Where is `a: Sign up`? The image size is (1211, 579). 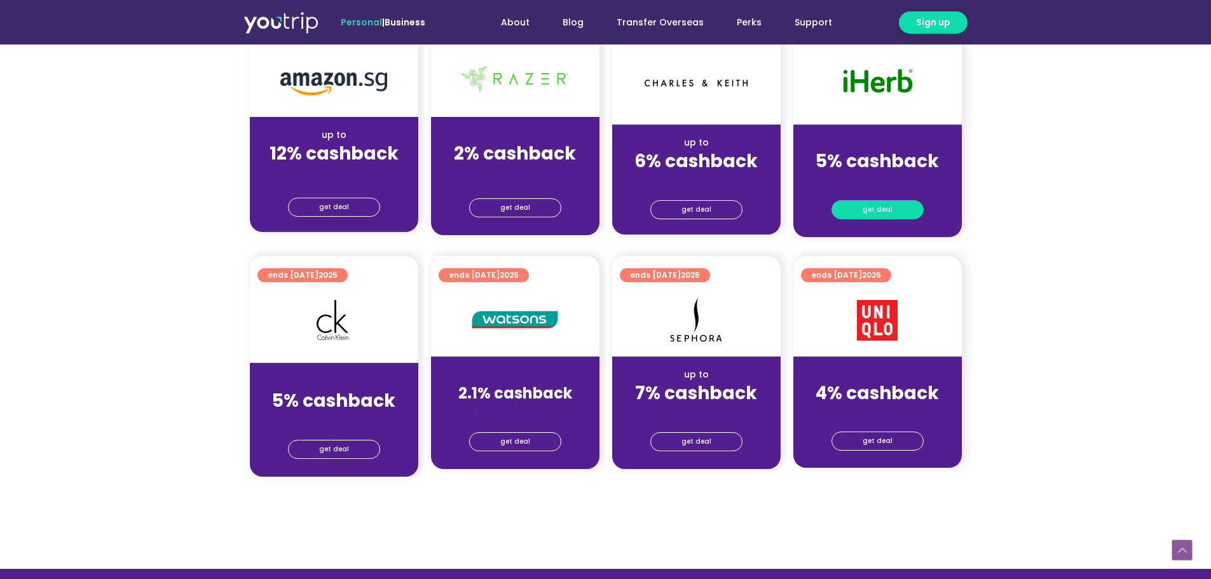 a: Sign up is located at coordinates (933, 22).